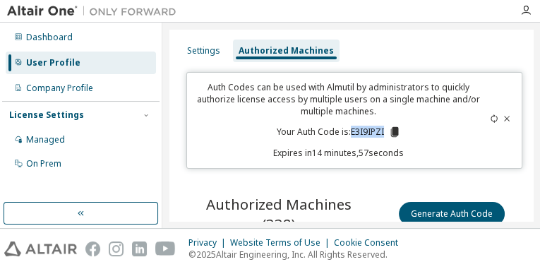 The width and height of the screenshot is (540, 269). I want to click on div: Managed, so click(45, 140).